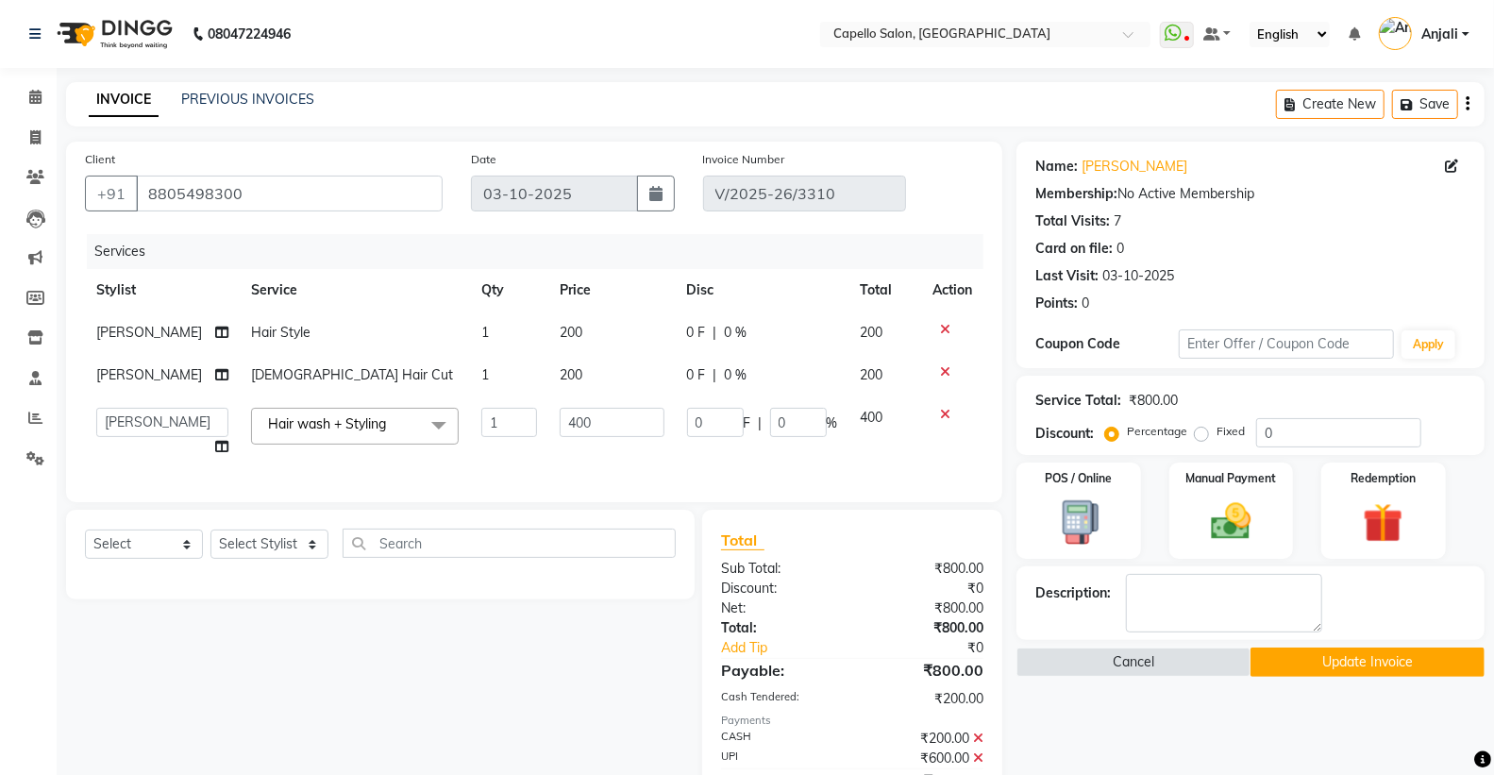 Image resolution: width=1494 pixels, height=775 pixels. What do you see at coordinates (390, 424) in the screenshot?
I see `a: x` at bounding box center [390, 424].